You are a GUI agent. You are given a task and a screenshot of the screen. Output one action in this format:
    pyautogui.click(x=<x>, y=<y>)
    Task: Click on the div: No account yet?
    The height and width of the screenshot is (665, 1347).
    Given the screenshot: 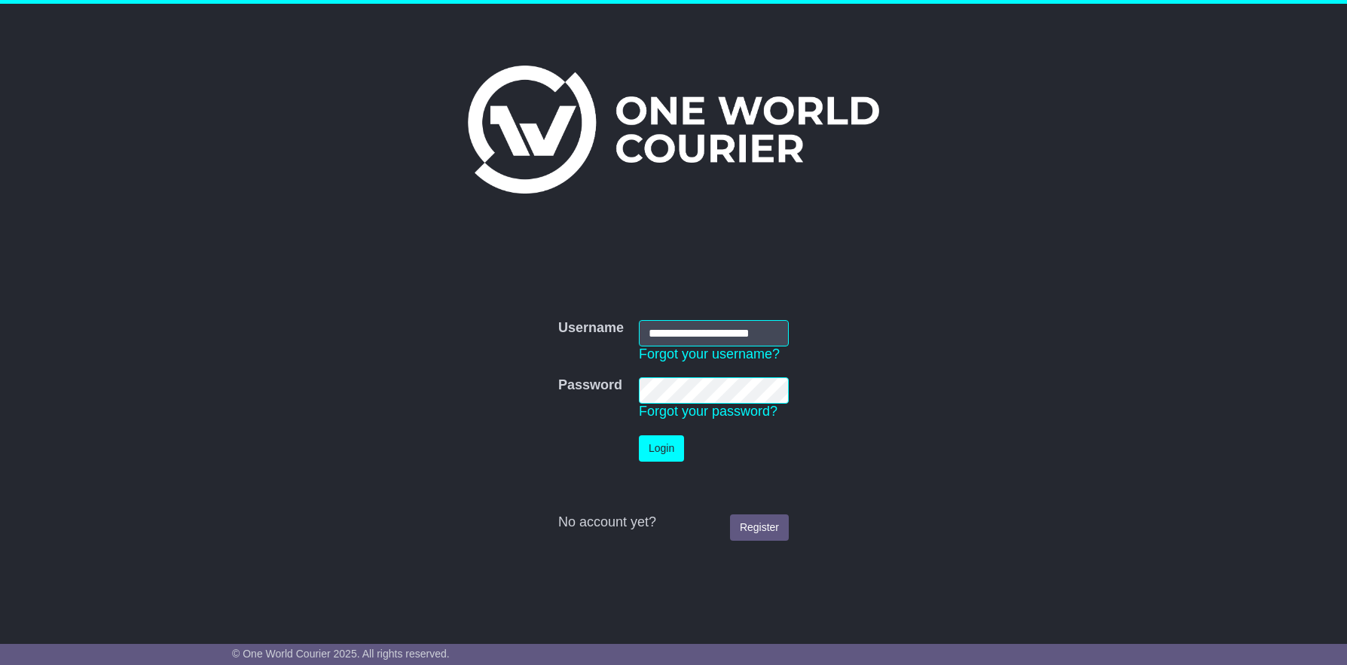 What is the action you would take?
    pyautogui.click(x=673, y=523)
    